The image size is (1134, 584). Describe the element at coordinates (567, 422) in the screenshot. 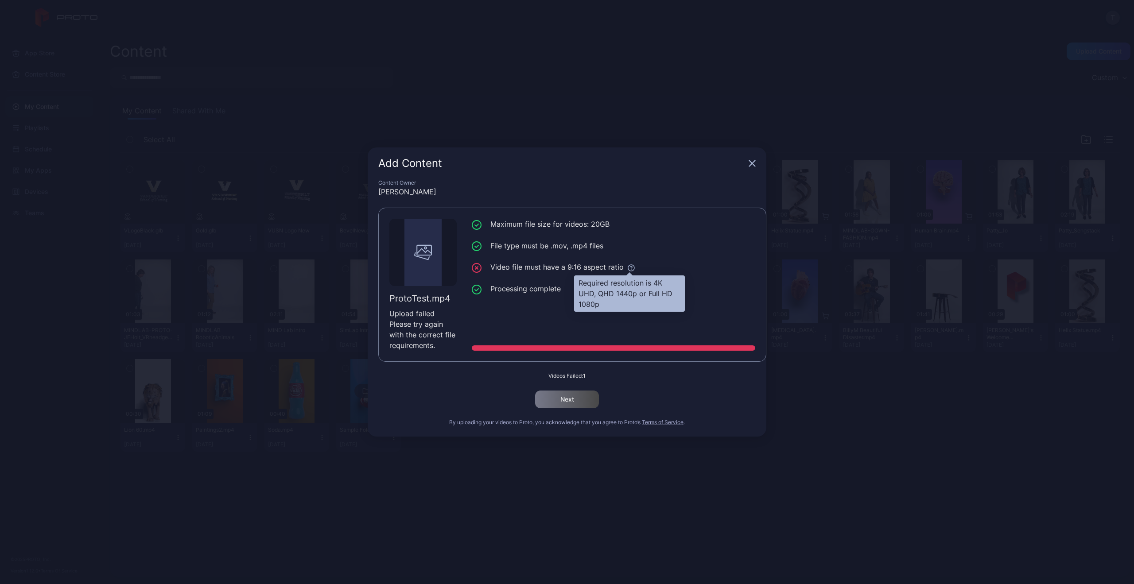

I see `div: By uploading your videos to Proto, you acknowledge that you agree to Proto’s .` at that location.